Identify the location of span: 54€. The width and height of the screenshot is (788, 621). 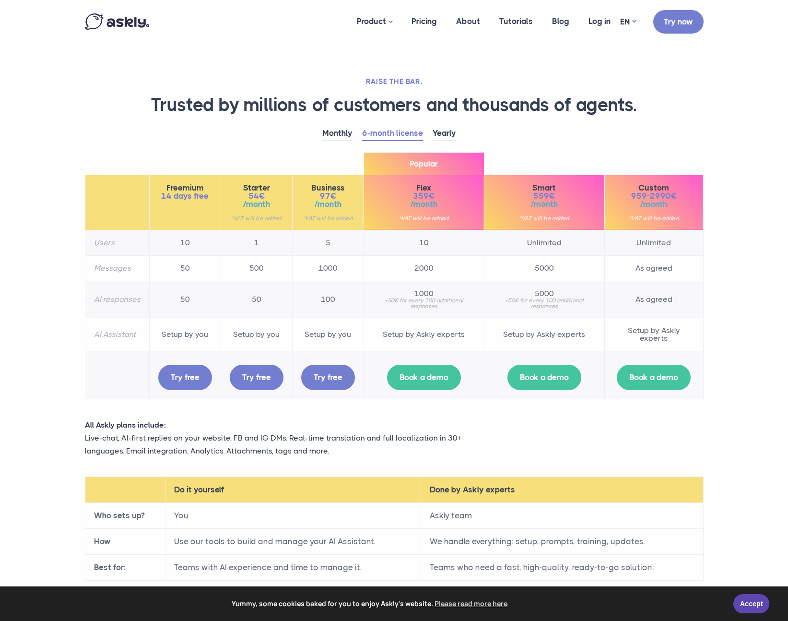
(257, 196).